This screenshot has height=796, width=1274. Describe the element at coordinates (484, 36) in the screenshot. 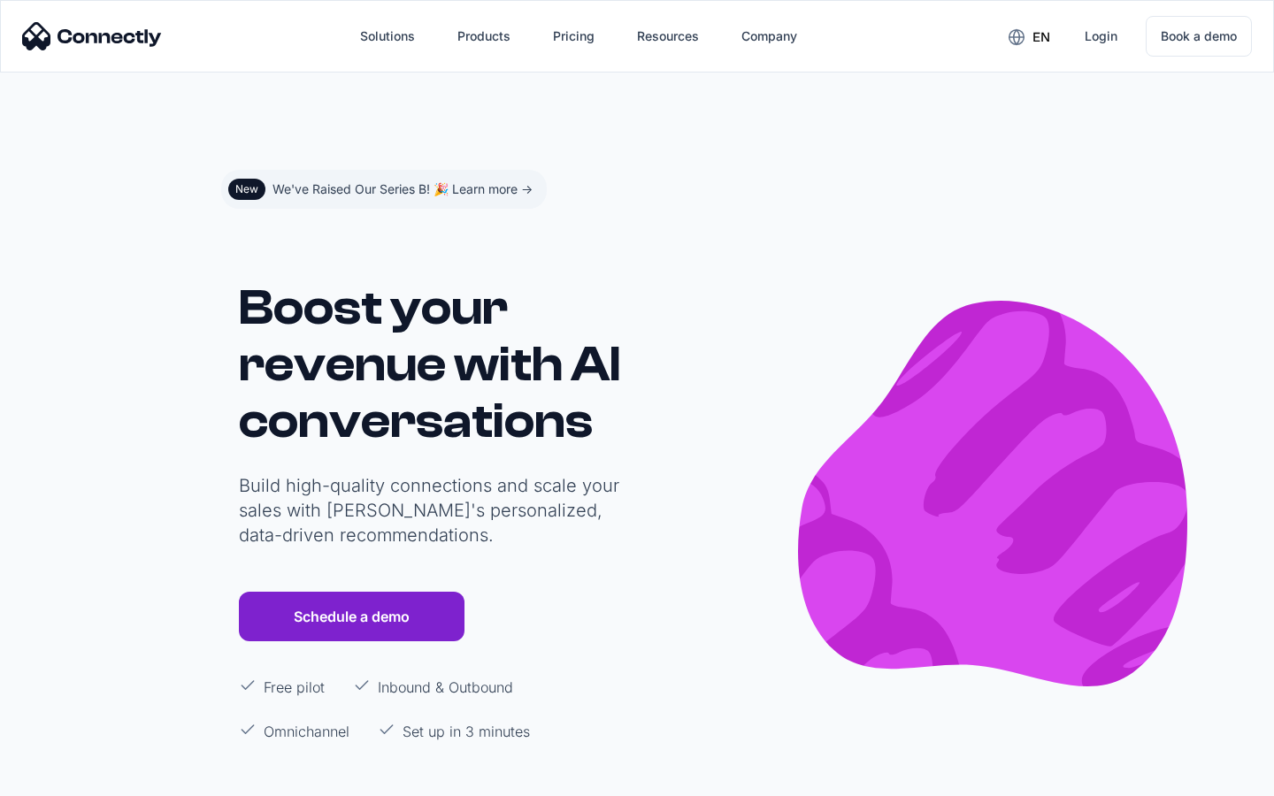

I see `div: Products` at that location.